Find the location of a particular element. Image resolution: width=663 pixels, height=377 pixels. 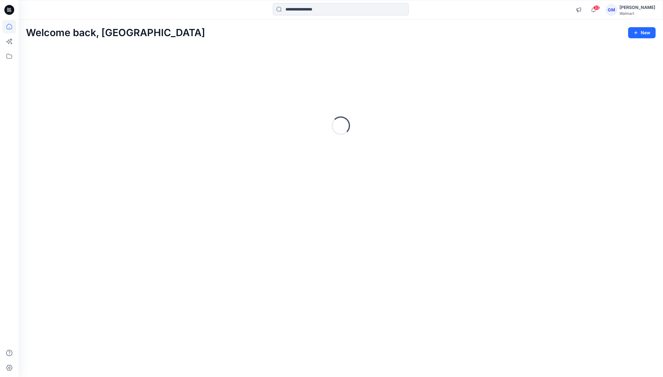

button: New is located at coordinates (642, 33).